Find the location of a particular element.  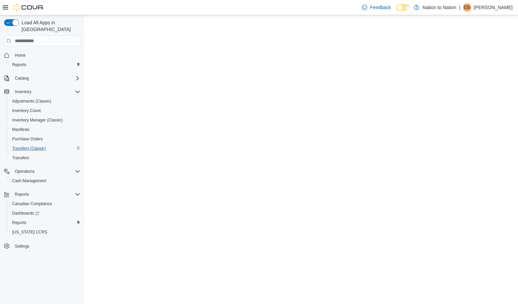

a: Inventory Manager (Classic) is located at coordinates (37, 120).